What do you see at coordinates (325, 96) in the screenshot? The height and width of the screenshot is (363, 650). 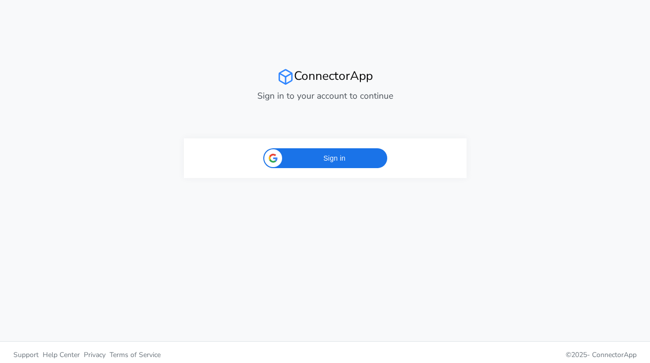 I see `p: Sign in to your account to continue` at bounding box center [325, 96].